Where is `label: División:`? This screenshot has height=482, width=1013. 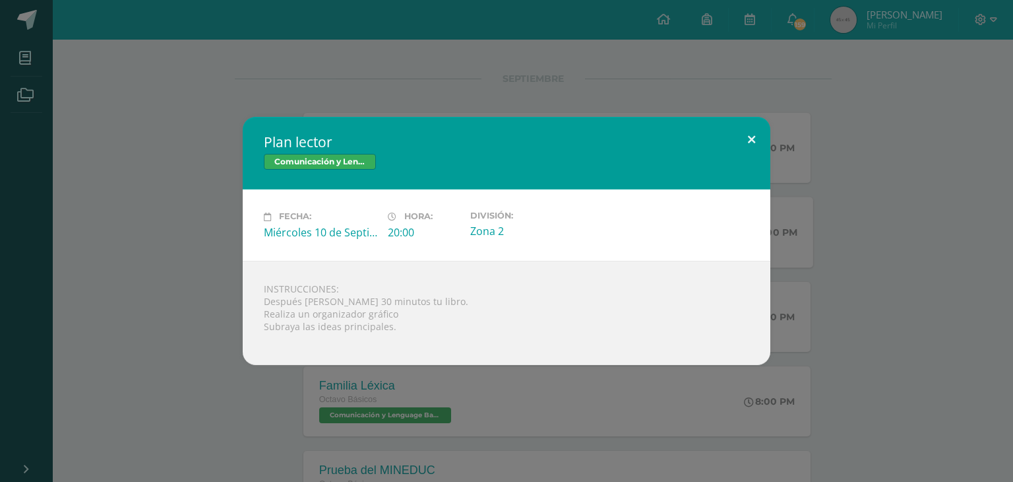 label: División: is located at coordinates (527, 215).